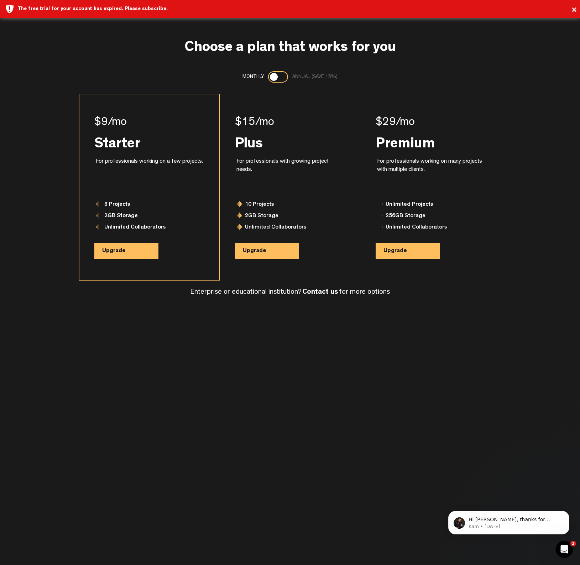 This screenshot has height=565, width=580. Describe the element at coordinates (245, 123) in the screenshot. I see `span: $15` at that location.